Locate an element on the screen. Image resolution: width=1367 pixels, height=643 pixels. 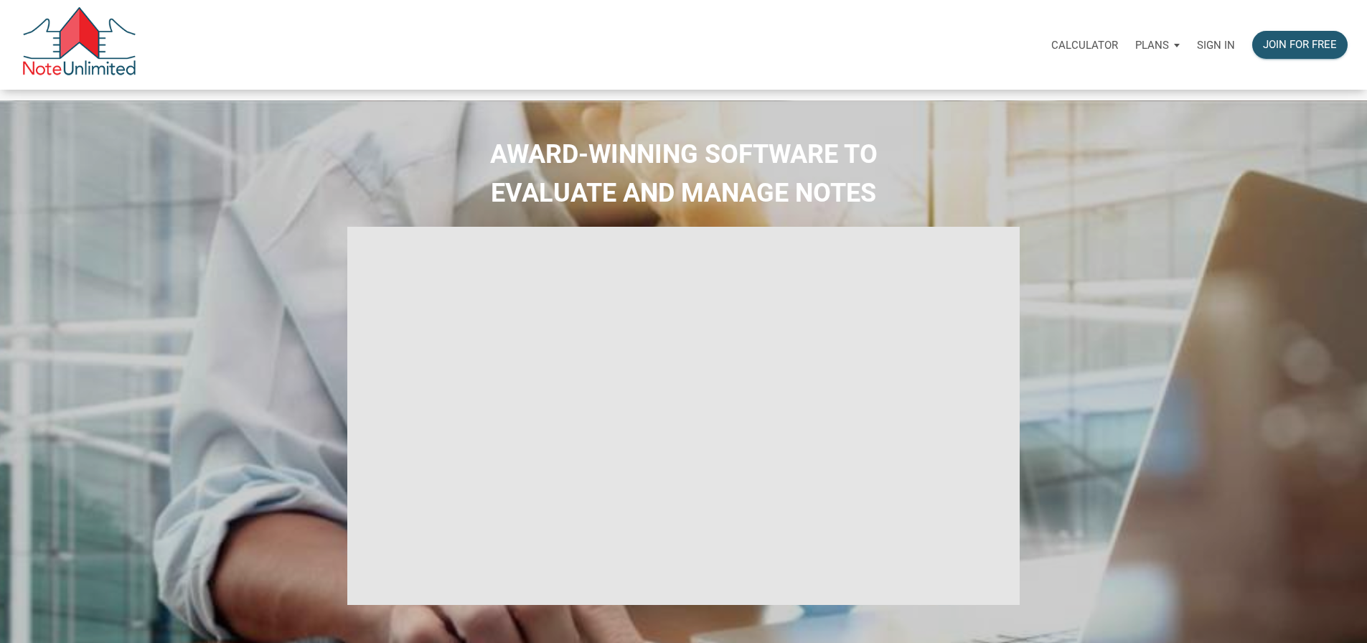
div: Join for free is located at coordinates (1300, 45).